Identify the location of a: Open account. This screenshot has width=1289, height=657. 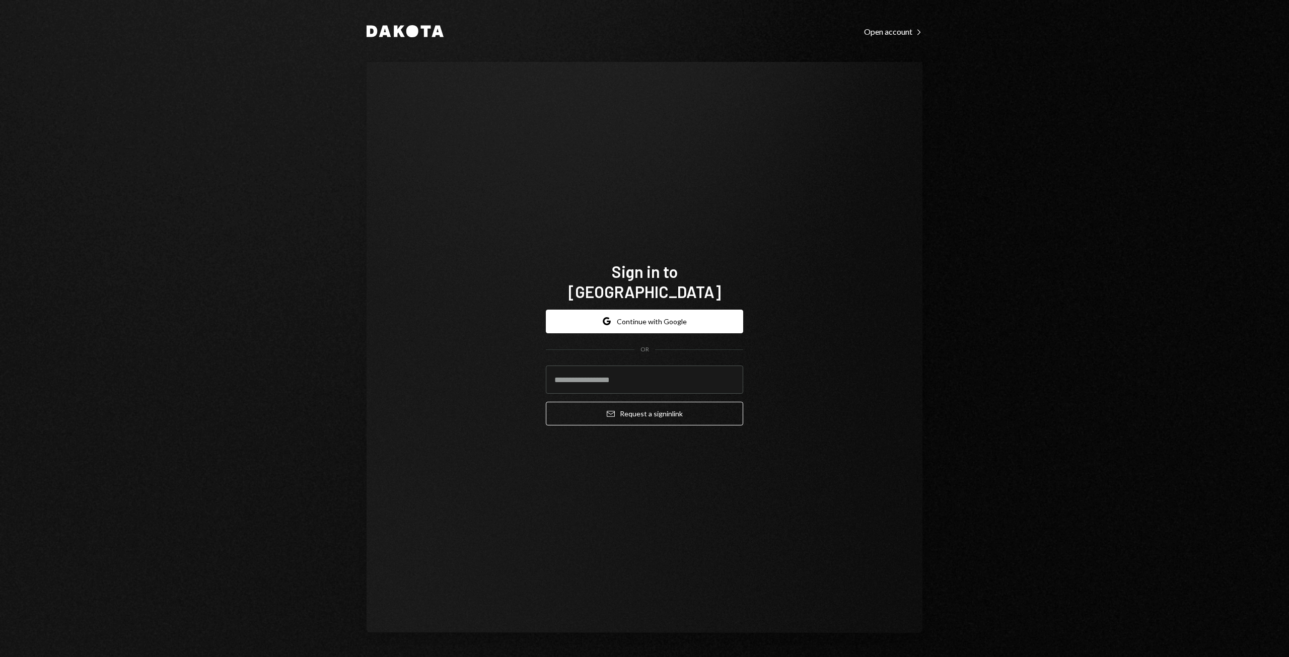
(893, 31).